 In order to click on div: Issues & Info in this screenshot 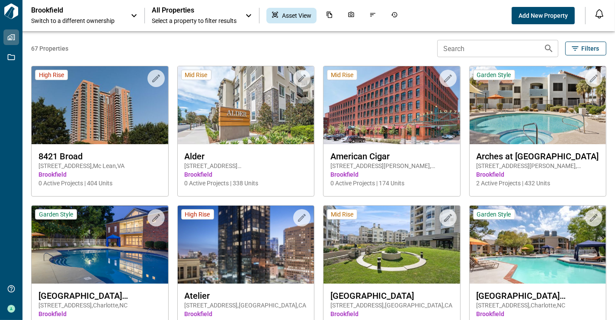, I will do `click(373, 16)`.